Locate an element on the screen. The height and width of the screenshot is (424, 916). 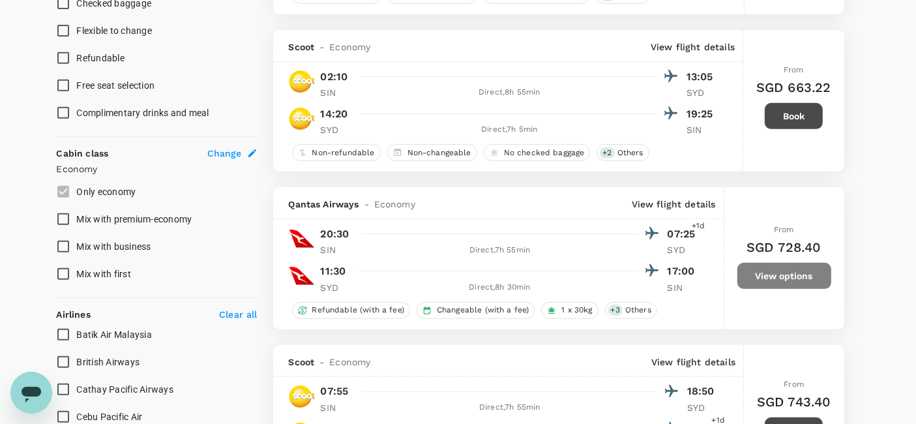
span: Refundable is located at coordinates (101, 58).